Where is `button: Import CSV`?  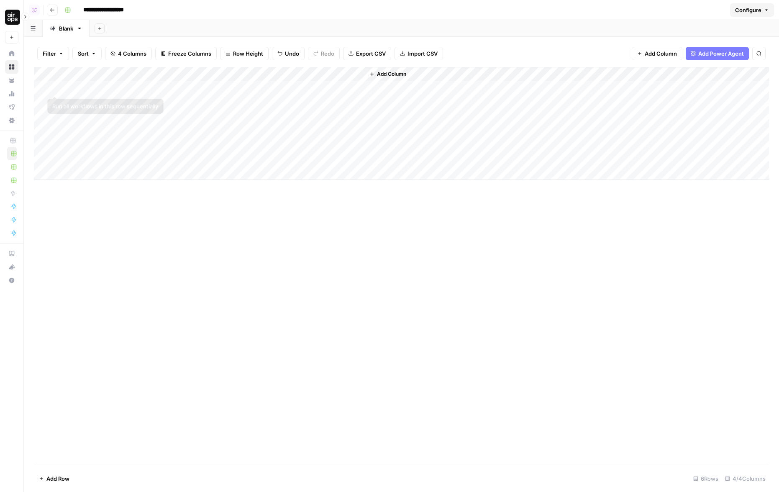 button: Import CSV is located at coordinates (419, 54).